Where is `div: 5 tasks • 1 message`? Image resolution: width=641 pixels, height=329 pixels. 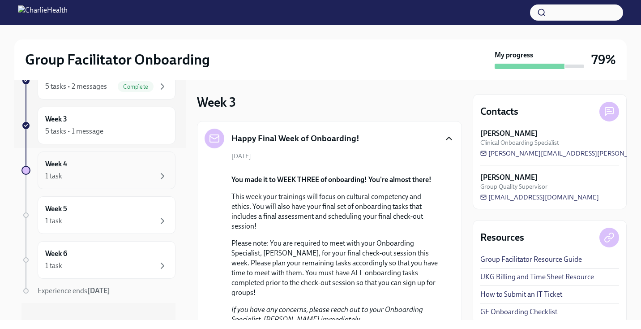 div: 5 tasks • 1 message is located at coordinates (74, 131).